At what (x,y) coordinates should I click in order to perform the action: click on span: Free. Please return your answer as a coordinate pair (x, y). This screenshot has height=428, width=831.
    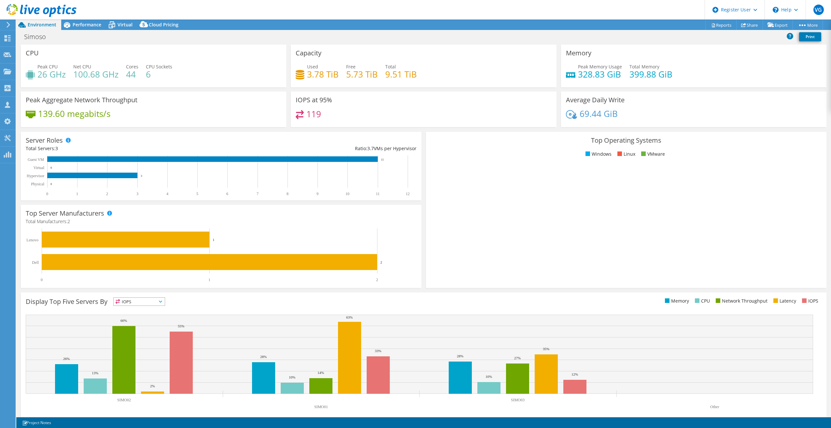
    Looking at the image, I should click on (351, 66).